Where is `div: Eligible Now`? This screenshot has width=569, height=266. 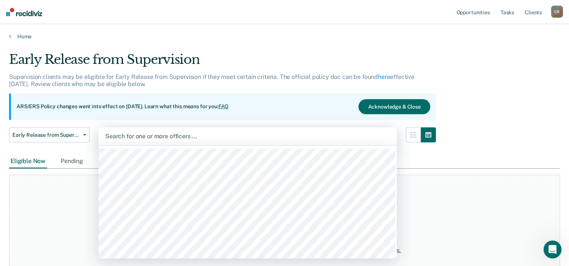
div: Eligible Now is located at coordinates (28, 161).